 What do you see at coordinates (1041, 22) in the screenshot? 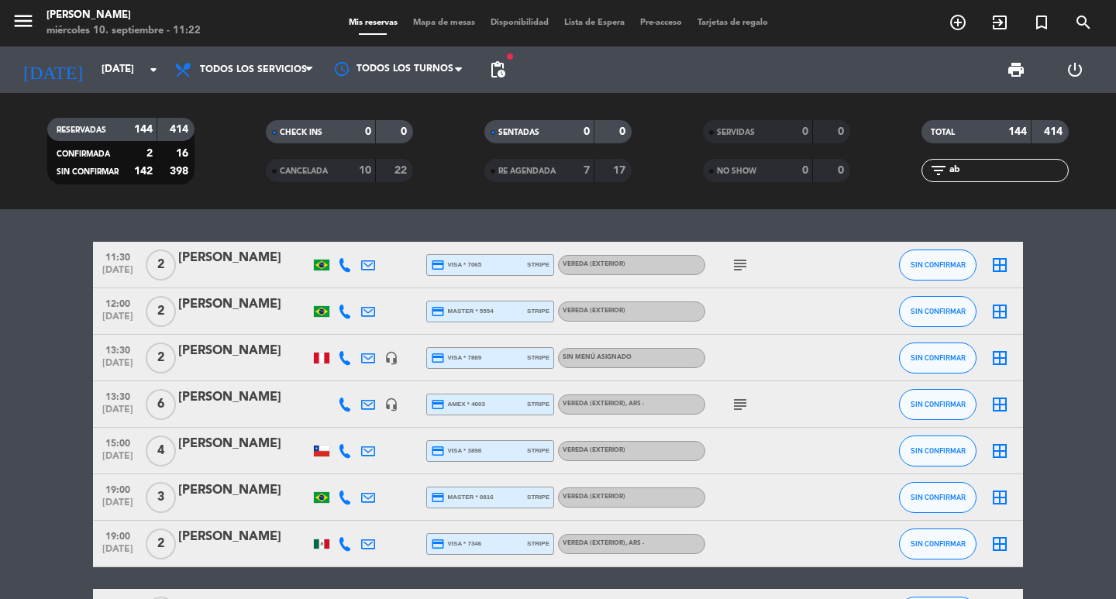
I see `i: turned_in_not` at bounding box center [1041, 22].